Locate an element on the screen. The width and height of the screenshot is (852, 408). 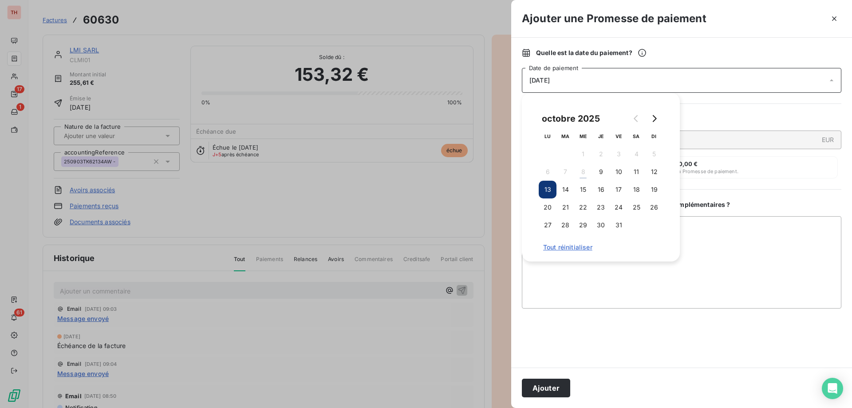
th: jeudi is located at coordinates (601, 136).